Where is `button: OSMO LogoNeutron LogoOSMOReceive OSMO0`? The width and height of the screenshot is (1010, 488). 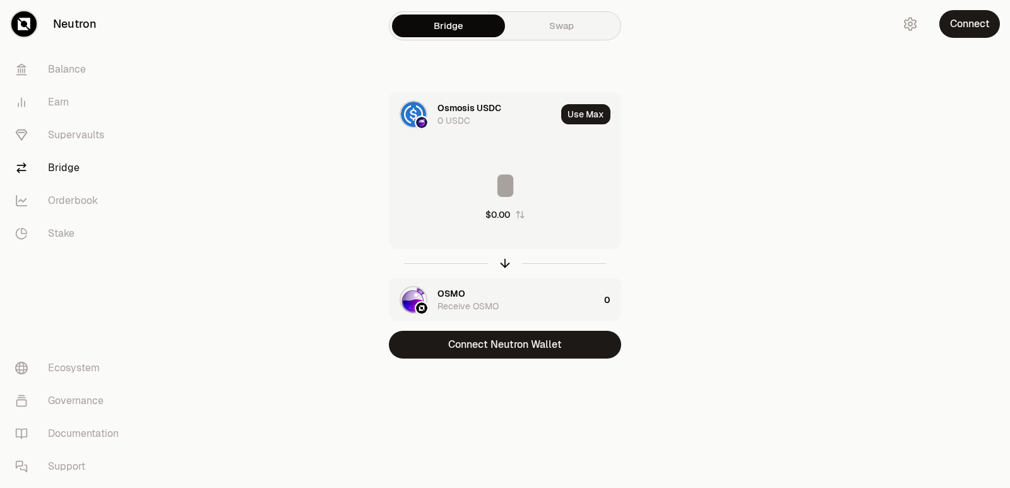 button: OSMO LogoNeutron LogoOSMOReceive OSMO0 is located at coordinates (505, 300).